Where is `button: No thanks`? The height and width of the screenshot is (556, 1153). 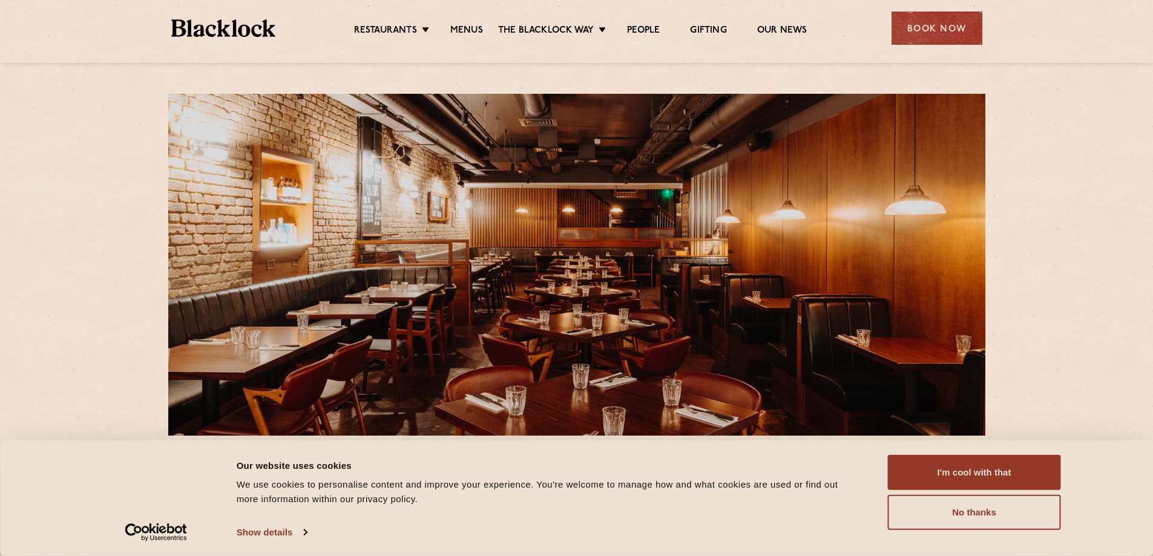
button: No thanks is located at coordinates (975, 513).